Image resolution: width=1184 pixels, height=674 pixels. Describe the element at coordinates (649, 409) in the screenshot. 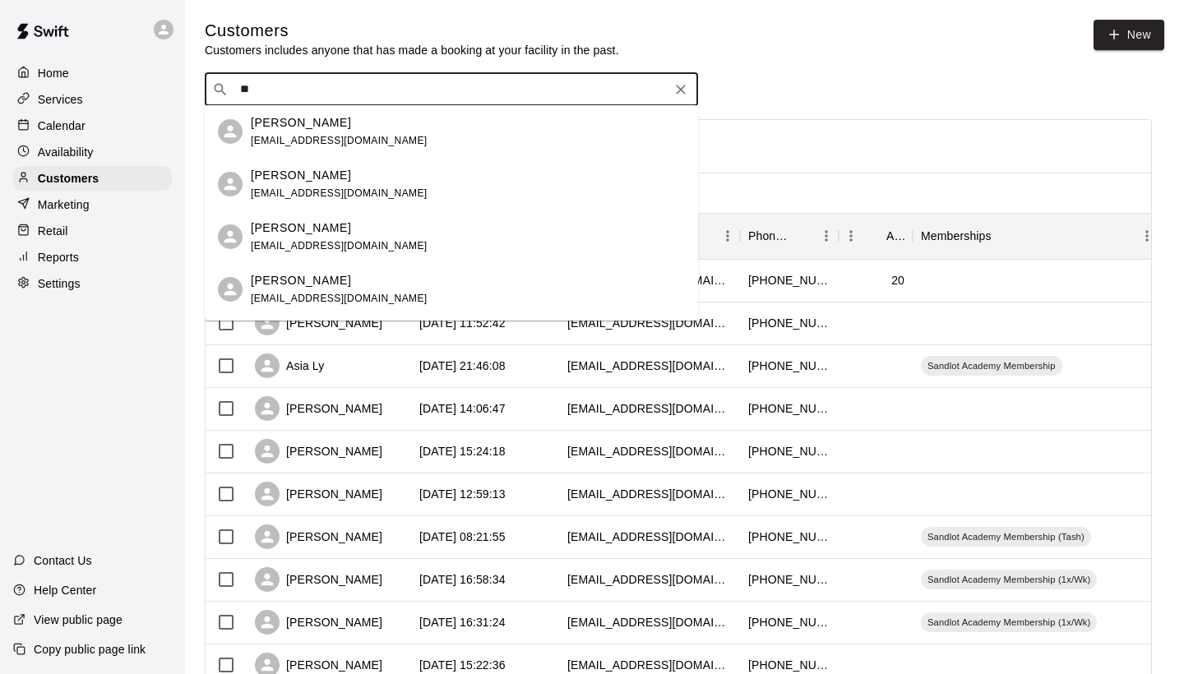

I see `div: loudon7@gmail.com` at that location.